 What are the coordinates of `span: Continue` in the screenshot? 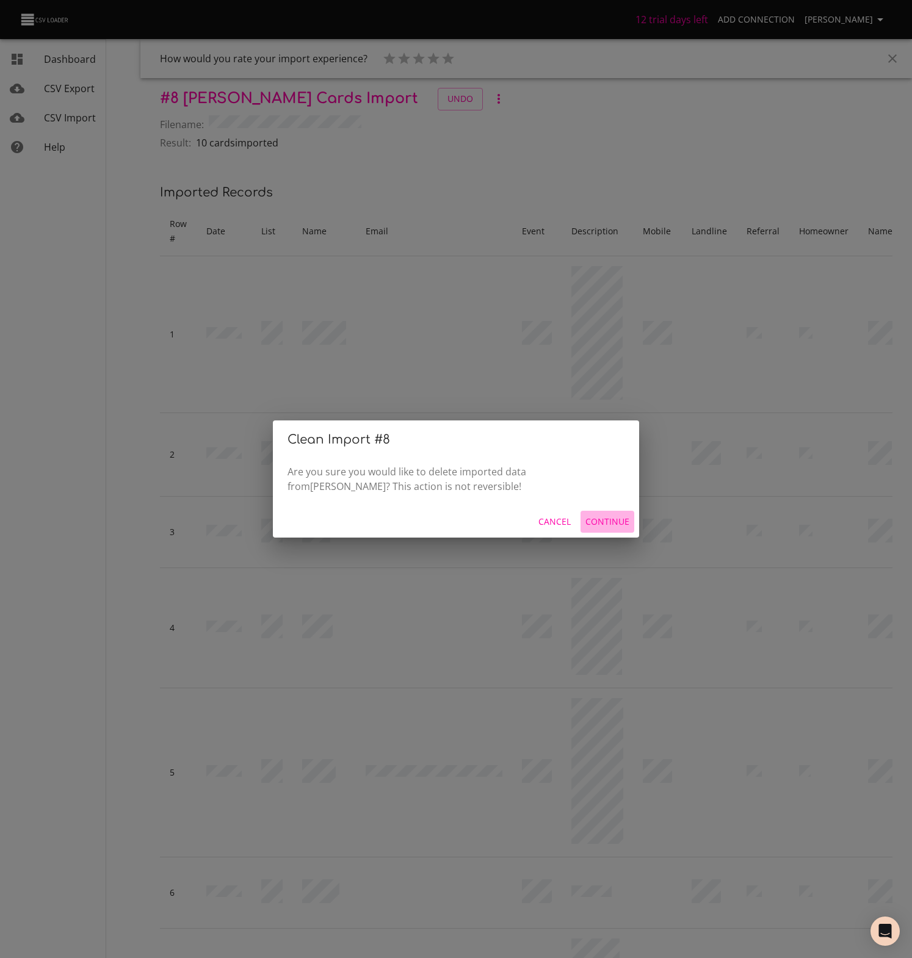 It's located at (607, 522).